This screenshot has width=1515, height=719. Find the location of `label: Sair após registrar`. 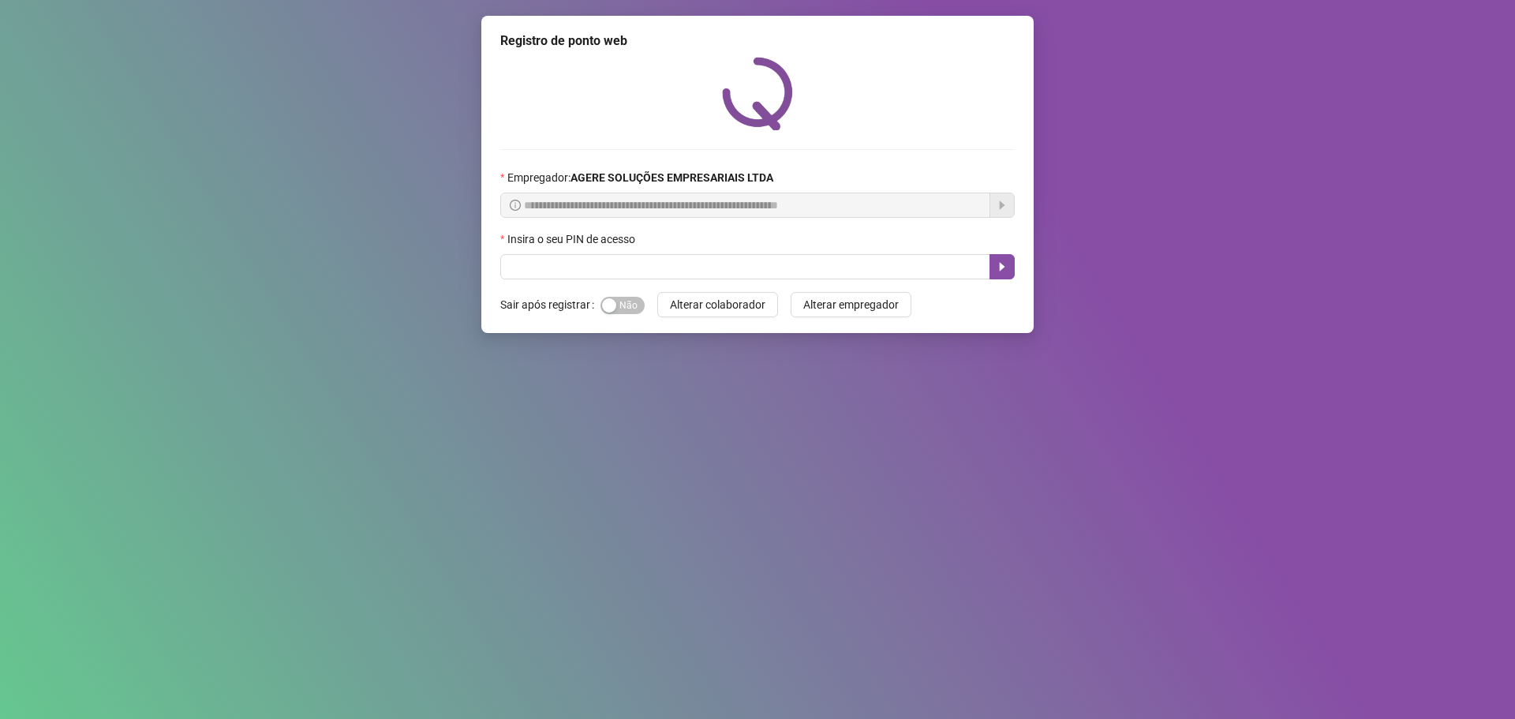

label: Sair após registrar is located at coordinates (550, 305).